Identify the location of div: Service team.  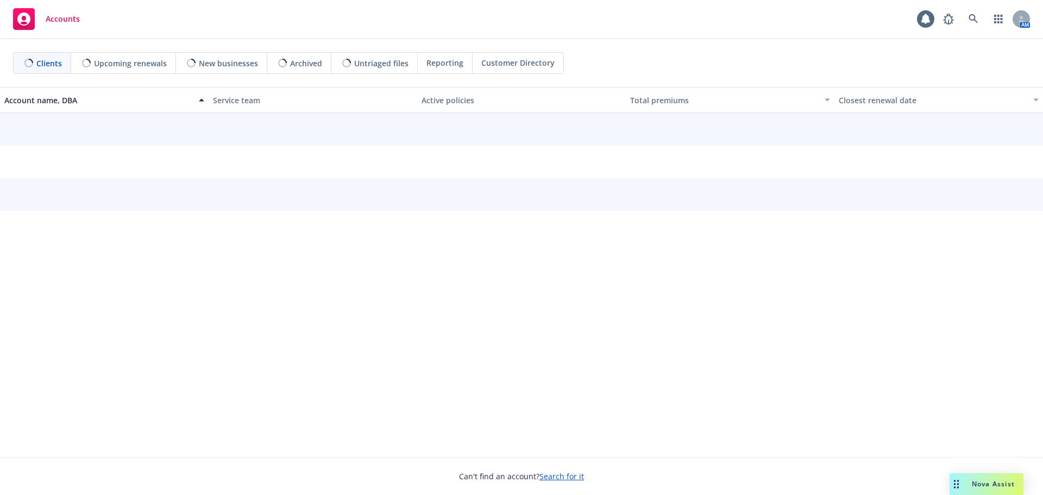
(313, 100).